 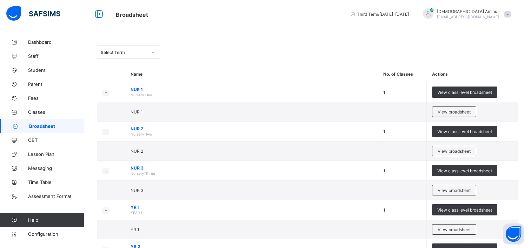 I want to click on span: Parent, so click(x=56, y=84).